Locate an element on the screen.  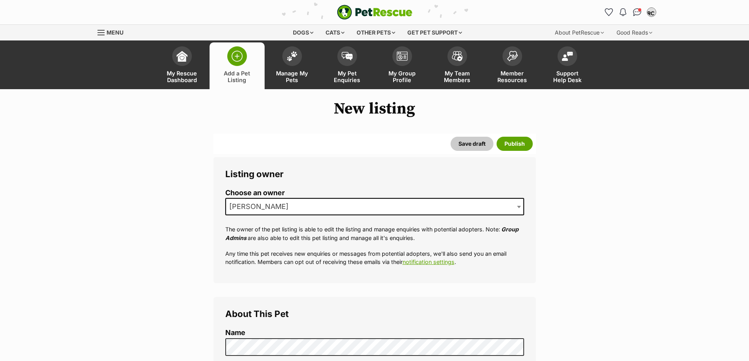
img: chat-41dd97257d64d25036548639549fe6c8038ab92f7586957e7f3b1b290dea8141.svg is located at coordinates (637, 12).